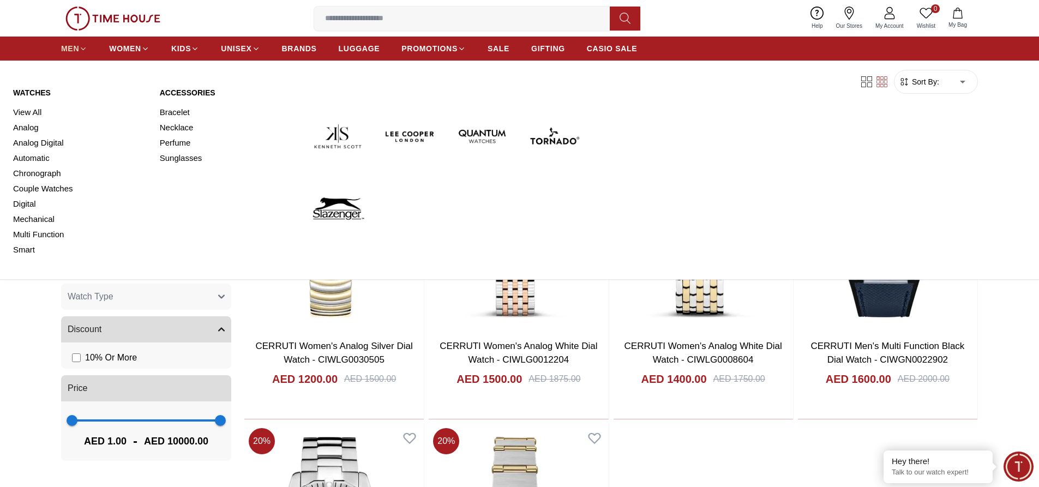  Describe the element at coordinates (858, 379) in the screenshot. I see `h4: AED 1600.00` at that location.